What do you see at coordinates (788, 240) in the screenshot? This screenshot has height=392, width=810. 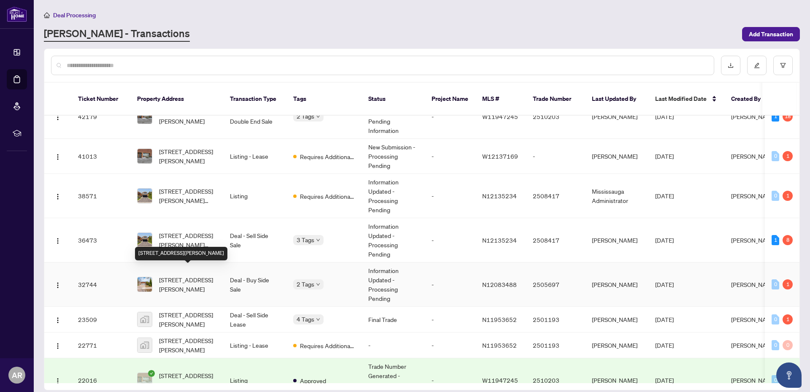 I see `div: 8` at bounding box center [788, 240].